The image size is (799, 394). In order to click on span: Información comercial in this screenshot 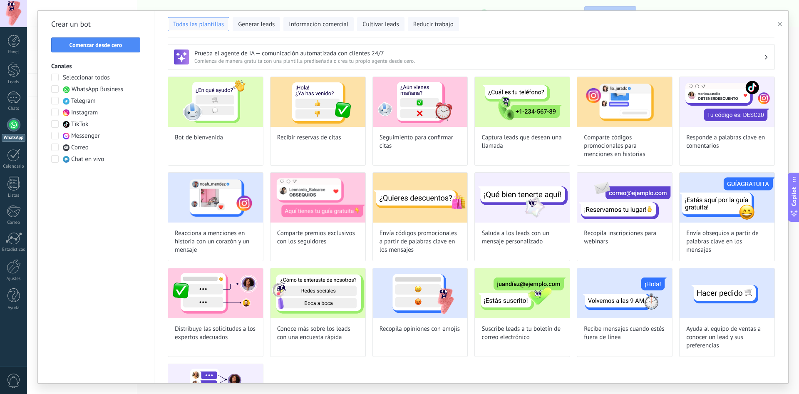, I will do `click(318, 25)`.